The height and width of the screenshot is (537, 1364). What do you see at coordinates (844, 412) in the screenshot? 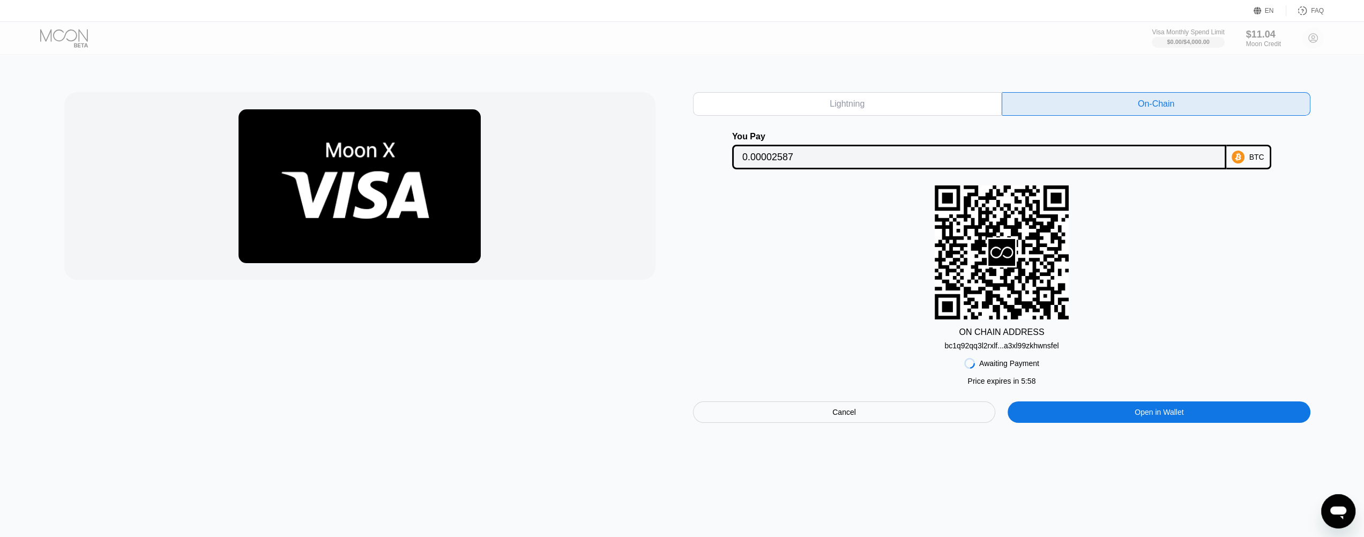
I see `div: Cancel` at bounding box center [844, 412].